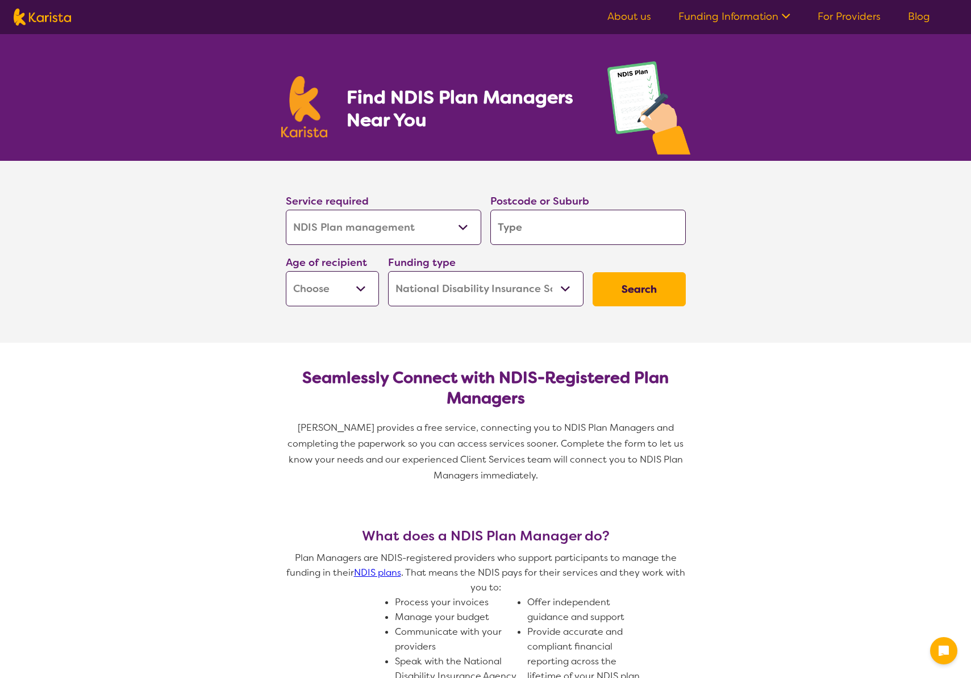  Describe the element at coordinates (649, 111) in the screenshot. I see `img: plan-management` at that location.